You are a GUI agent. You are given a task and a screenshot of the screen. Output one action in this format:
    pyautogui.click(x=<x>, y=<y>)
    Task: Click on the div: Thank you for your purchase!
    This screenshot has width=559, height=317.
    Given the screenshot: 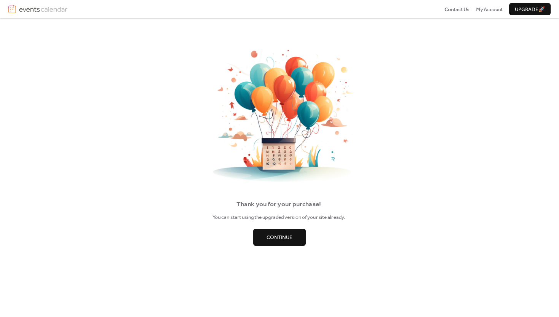 What is the action you would take?
    pyautogui.click(x=279, y=204)
    